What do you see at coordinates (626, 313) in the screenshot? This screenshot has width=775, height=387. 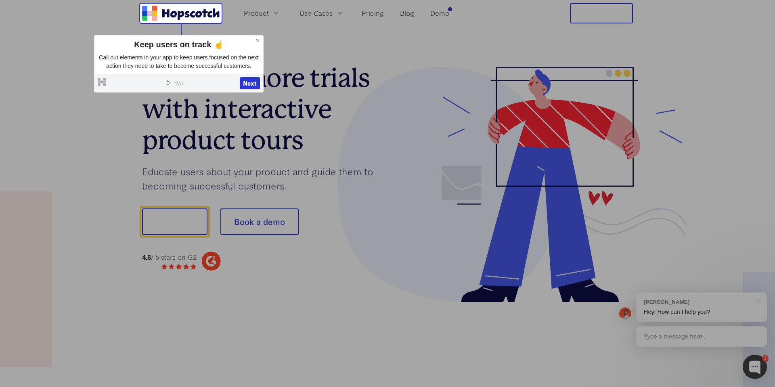 I see `img: Mark Spera` at bounding box center [626, 313].